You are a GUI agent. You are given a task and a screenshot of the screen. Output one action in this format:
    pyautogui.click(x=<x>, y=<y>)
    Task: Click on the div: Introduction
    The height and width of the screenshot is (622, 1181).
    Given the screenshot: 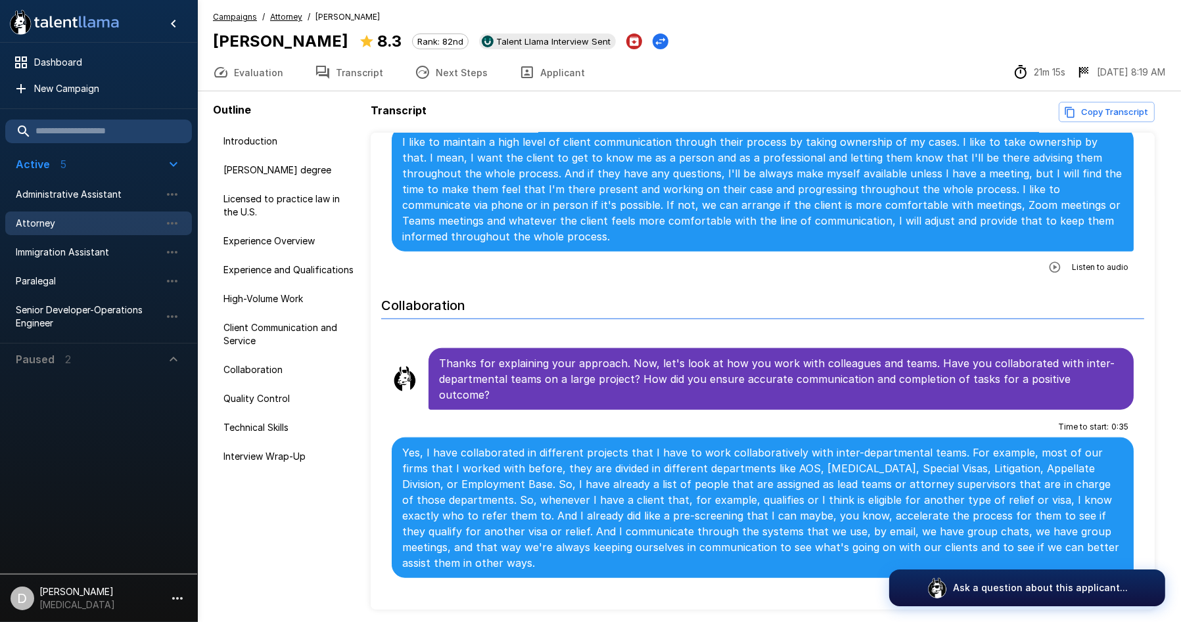 What is the action you would take?
    pyautogui.click(x=289, y=141)
    